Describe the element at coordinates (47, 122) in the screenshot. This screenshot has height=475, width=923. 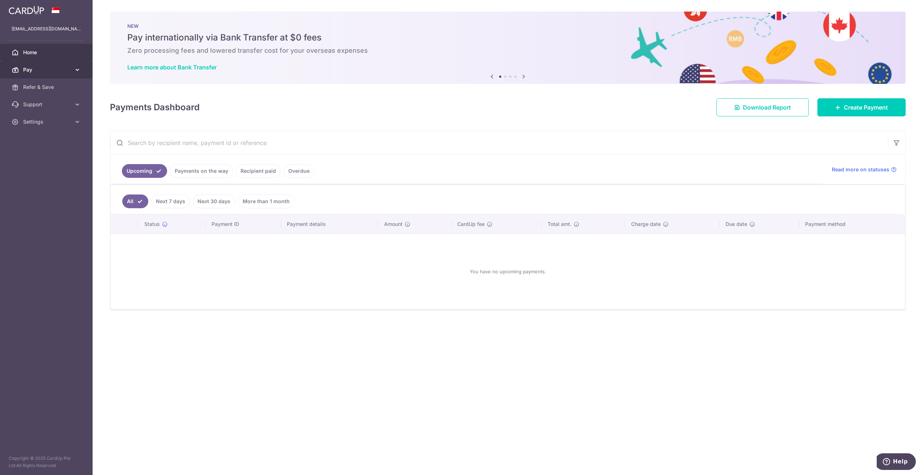
I see `span: Settings` at that location.